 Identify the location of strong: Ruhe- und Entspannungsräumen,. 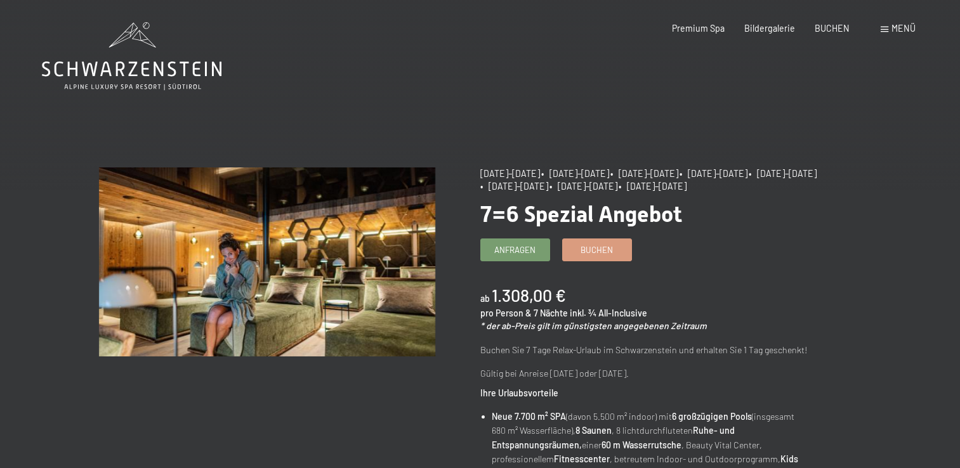
(613, 438).